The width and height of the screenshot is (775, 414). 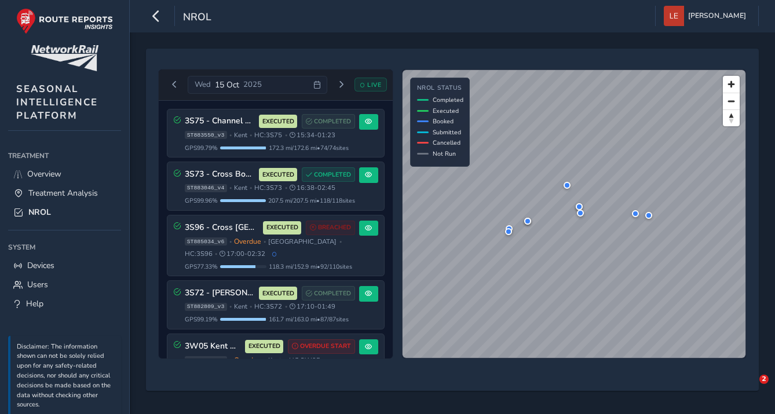 I want to click on button: Zoom out, so click(x=731, y=101).